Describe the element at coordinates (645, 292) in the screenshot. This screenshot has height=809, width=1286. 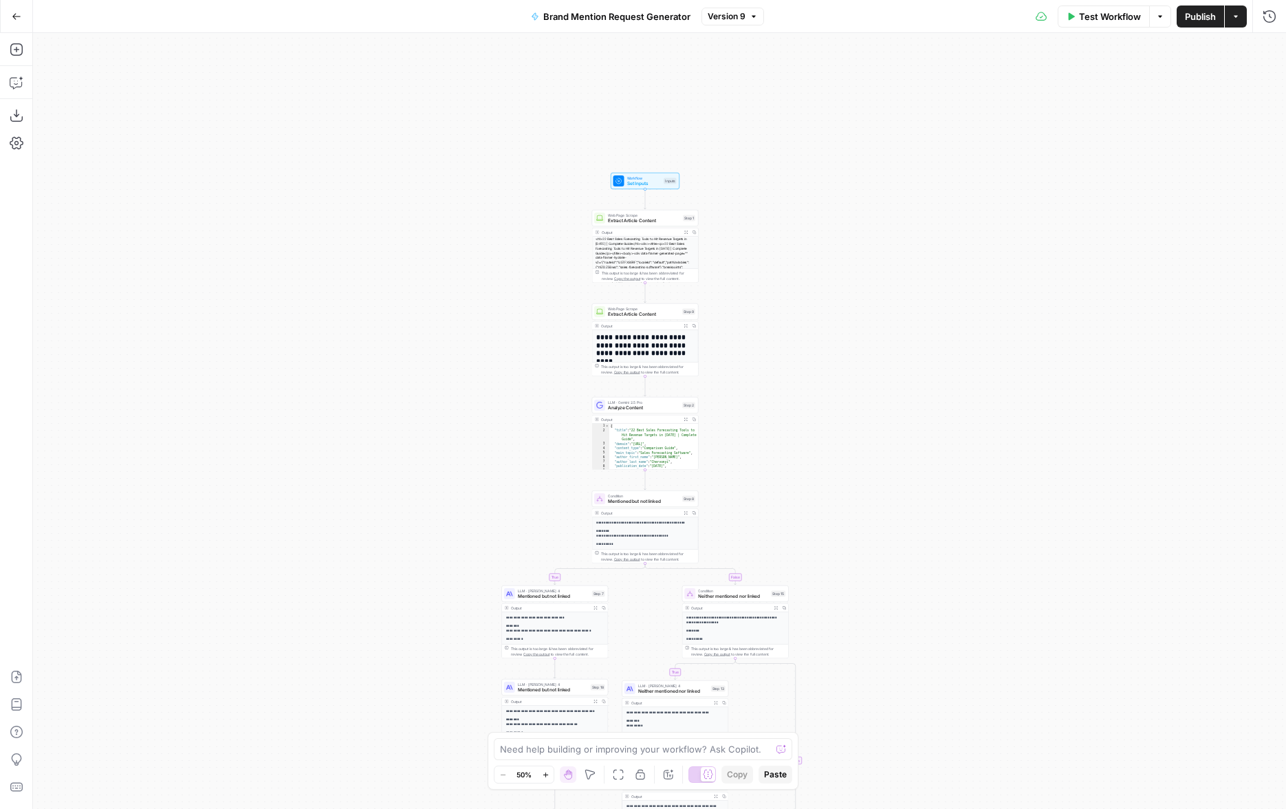
I see `g: Edge from step_1 to step_9` at that location.